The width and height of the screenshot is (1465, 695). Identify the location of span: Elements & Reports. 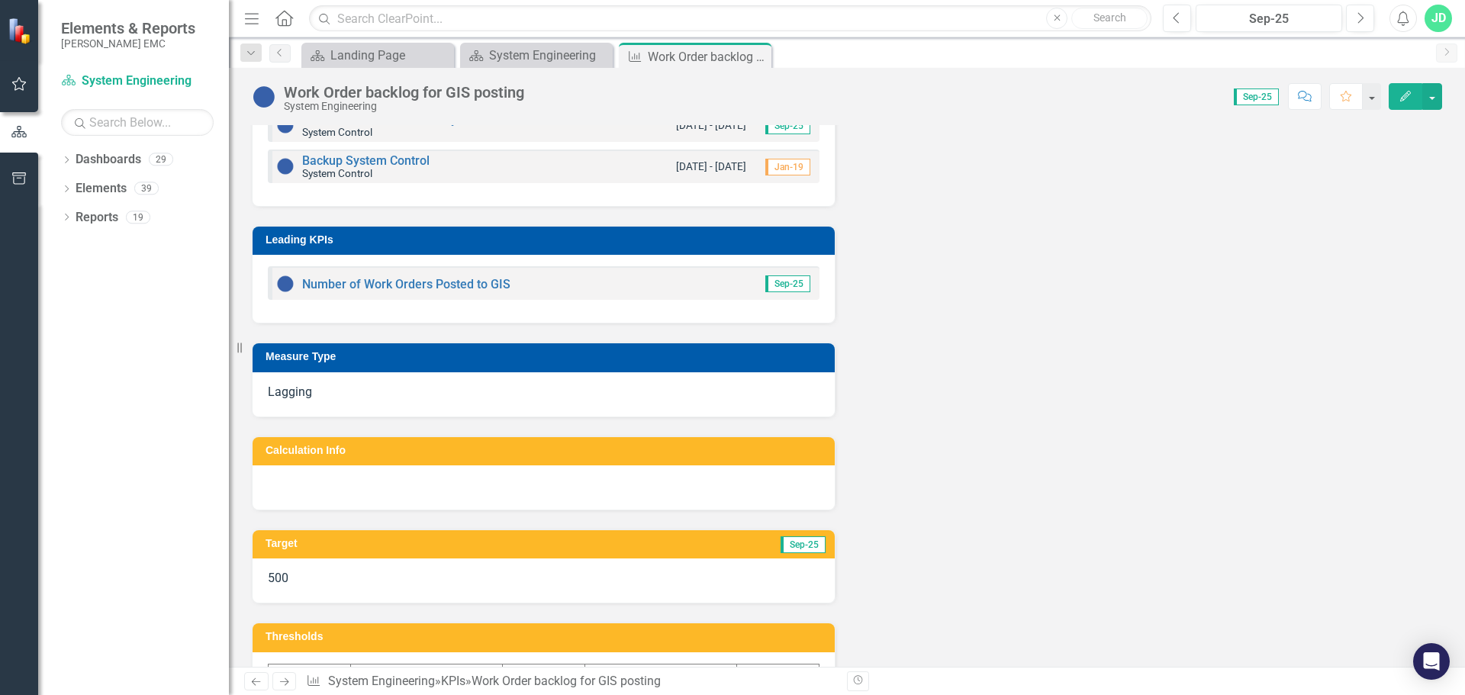
(128, 28).